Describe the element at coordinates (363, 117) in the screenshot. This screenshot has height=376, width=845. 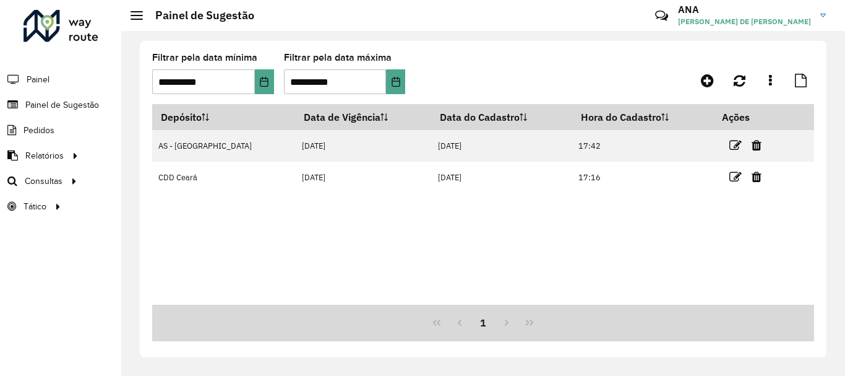
I see `th: Data de Vigência` at that location.